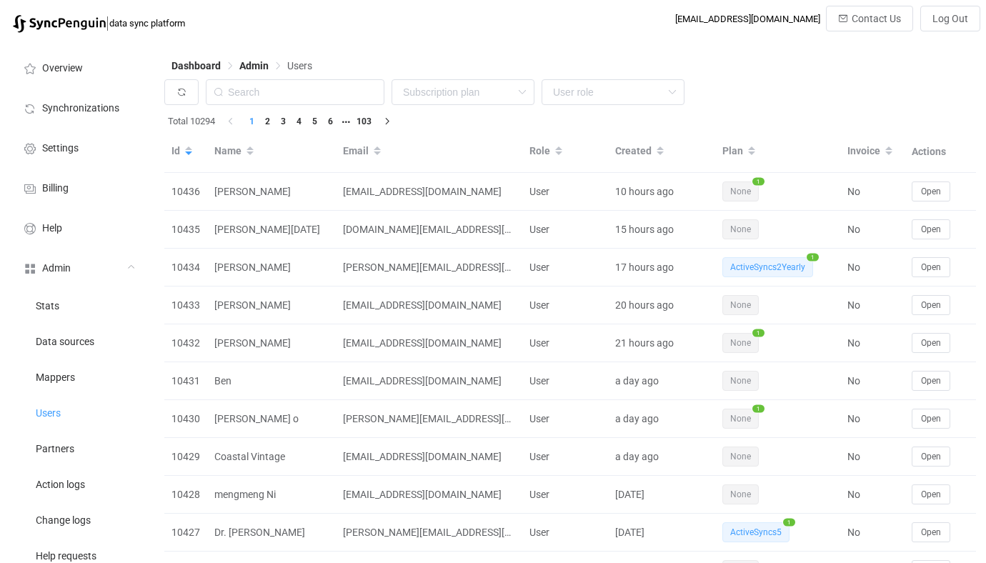 Image resolution: width=986 pixels, height=563 pixels. I want to click on span: Action logs, so click(60, 485).